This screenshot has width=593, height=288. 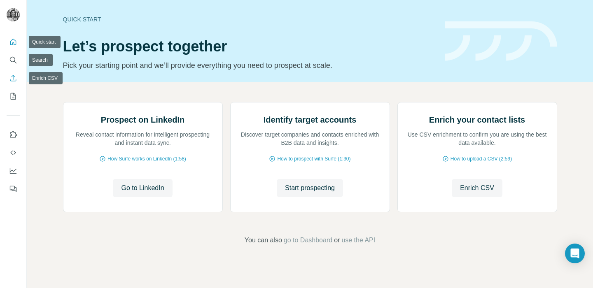 What do you see at coordinates (249, 46) in the screenshot?
I see `h1: Let’s prospect together` at bounding box center [249, 46].